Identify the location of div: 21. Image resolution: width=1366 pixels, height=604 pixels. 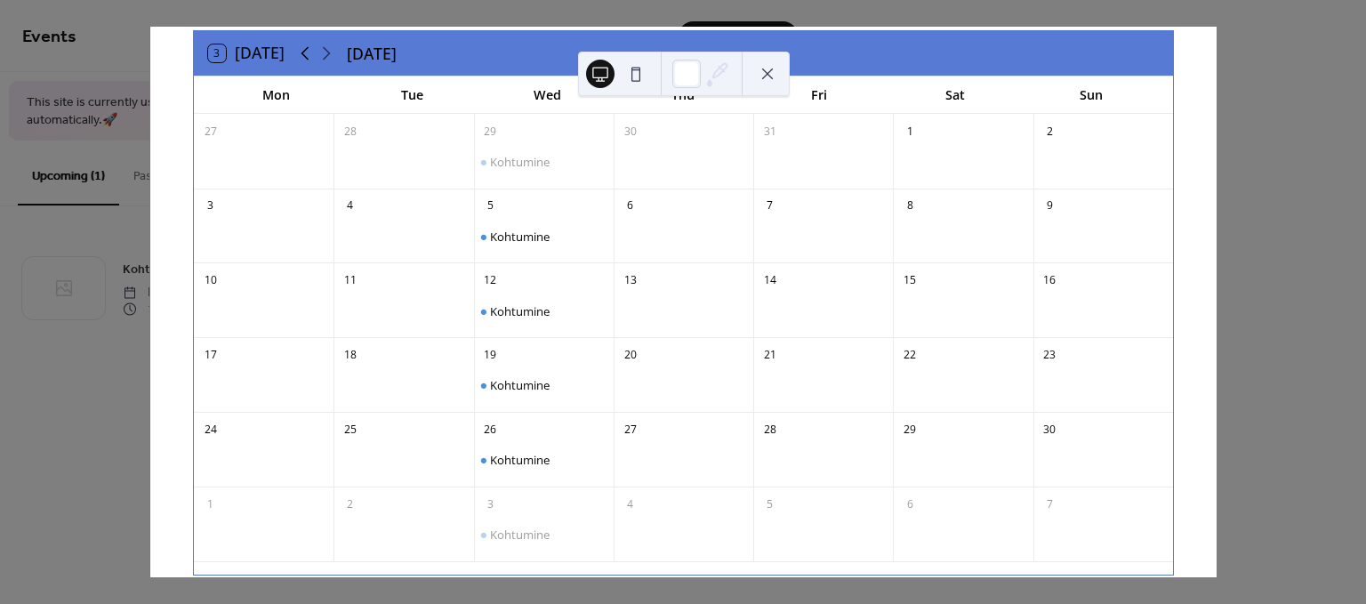
(770, 355).